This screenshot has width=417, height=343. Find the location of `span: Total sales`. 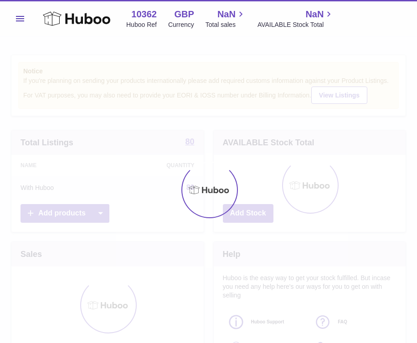

span: Total sales is located at coordinates (225, 25).